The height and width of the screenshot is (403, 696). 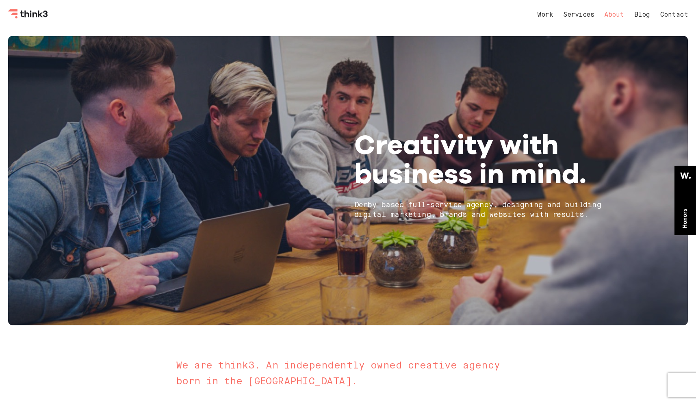 What do you see at coordinates (642, 15) in the screenshot?
I see `a: Blog` at bounding box center [642, 15].